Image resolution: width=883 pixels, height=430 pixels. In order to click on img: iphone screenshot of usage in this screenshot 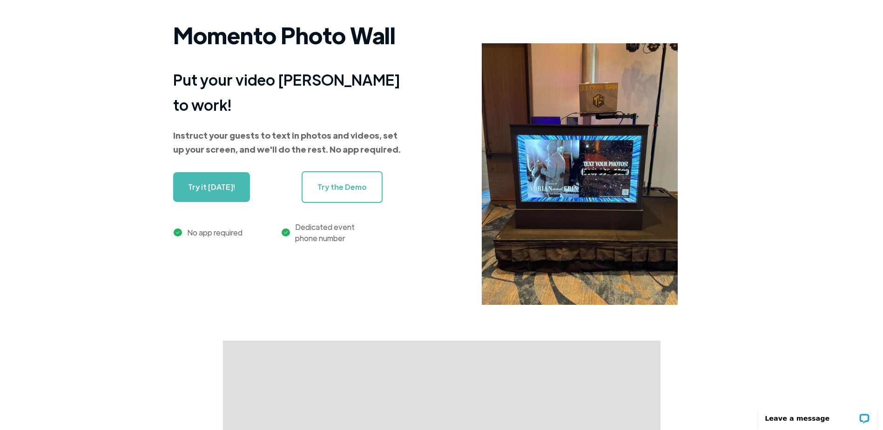, I will do `click(579, 174)`.